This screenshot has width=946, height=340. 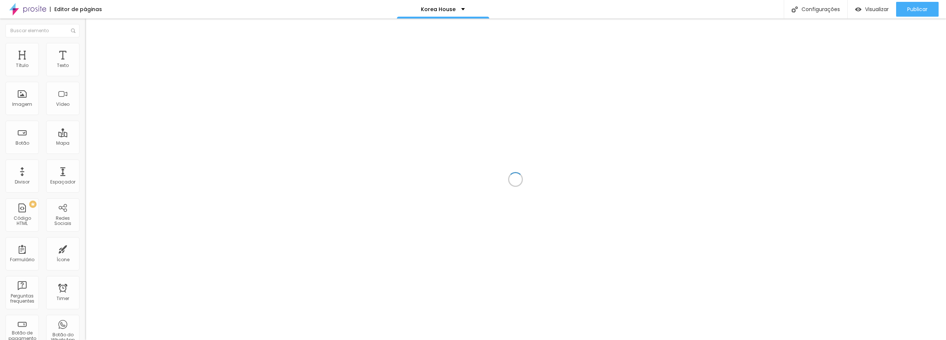 What do you see at coordinates (76, 9) in the screenshot?
I see `div: Editor de páginas` at bounding box center [76, 9].